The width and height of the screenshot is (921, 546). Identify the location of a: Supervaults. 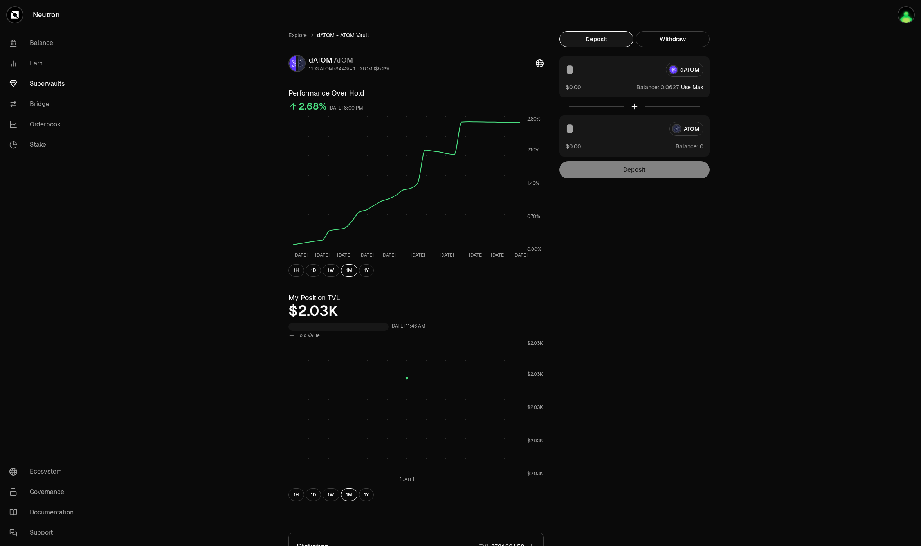
(44, 84).